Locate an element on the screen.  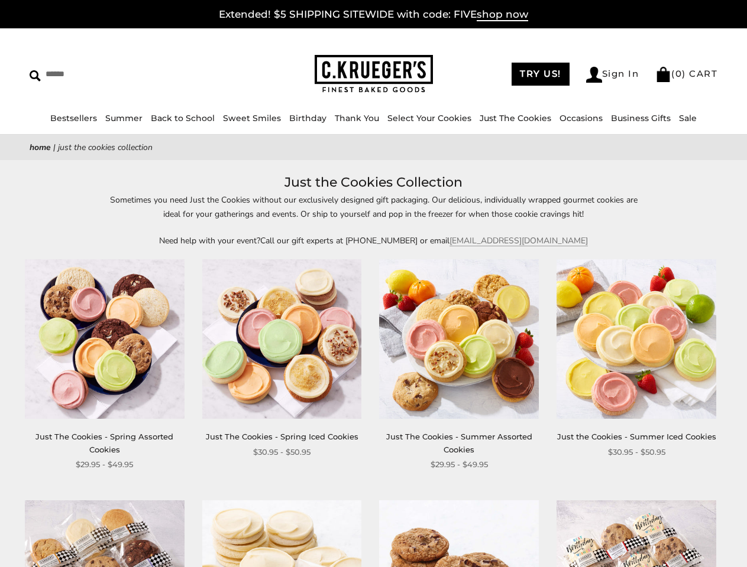
img: Bag is located at coordinates (663, 74).